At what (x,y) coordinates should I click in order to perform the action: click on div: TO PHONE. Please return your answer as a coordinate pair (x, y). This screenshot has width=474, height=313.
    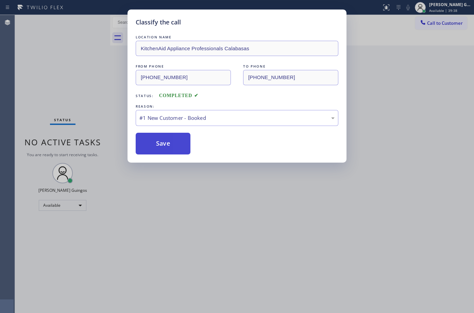
    Looking at the image, I should click on (291, 66).